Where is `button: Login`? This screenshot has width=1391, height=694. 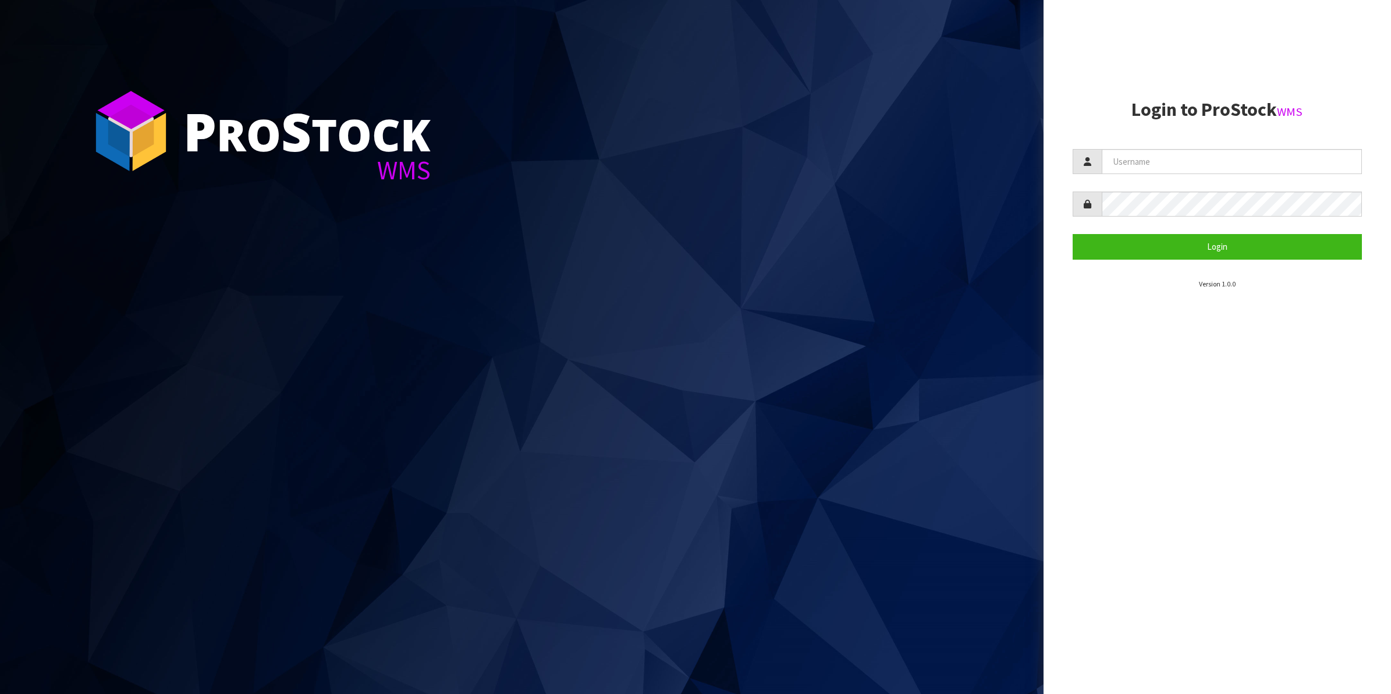 button: Login is located at coordinates (1218, 246).